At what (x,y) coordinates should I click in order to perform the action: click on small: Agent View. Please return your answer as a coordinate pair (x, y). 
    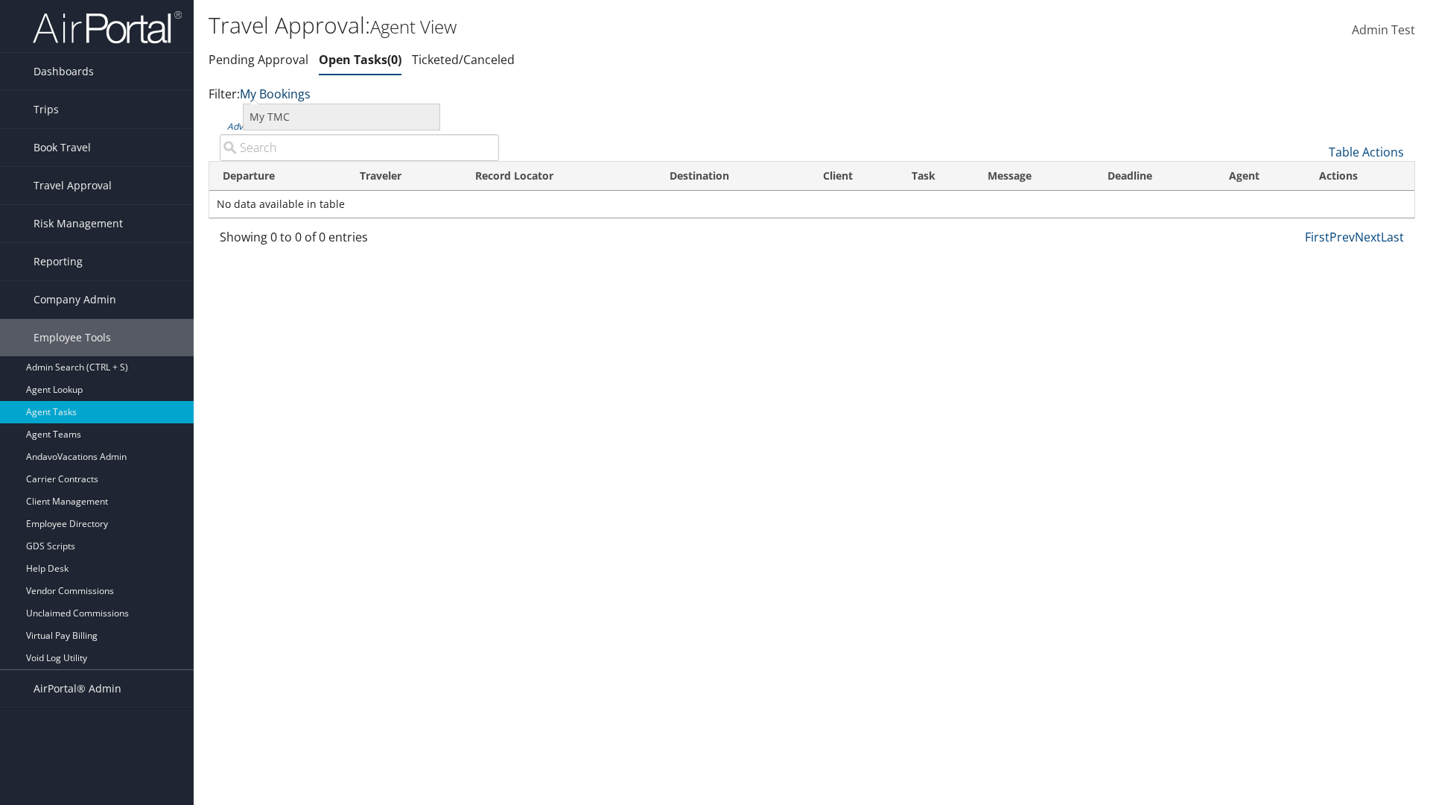
    Looking at the image, I should click on (413, 26).